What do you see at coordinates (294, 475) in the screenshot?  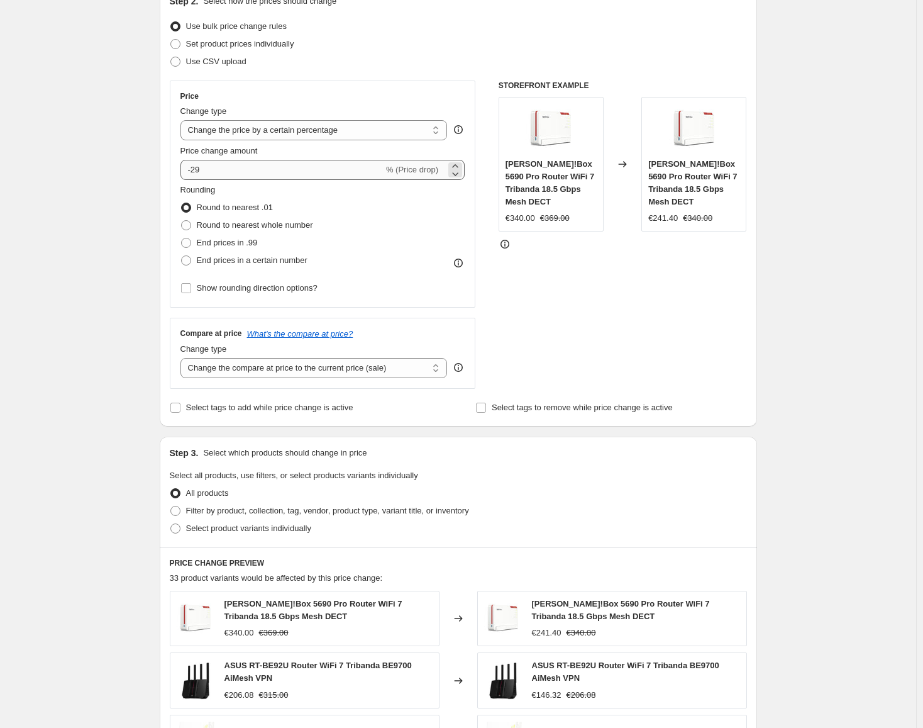 I see `span: Select all products, use filters, or select products variants individually` at bounding box center [294, 475].